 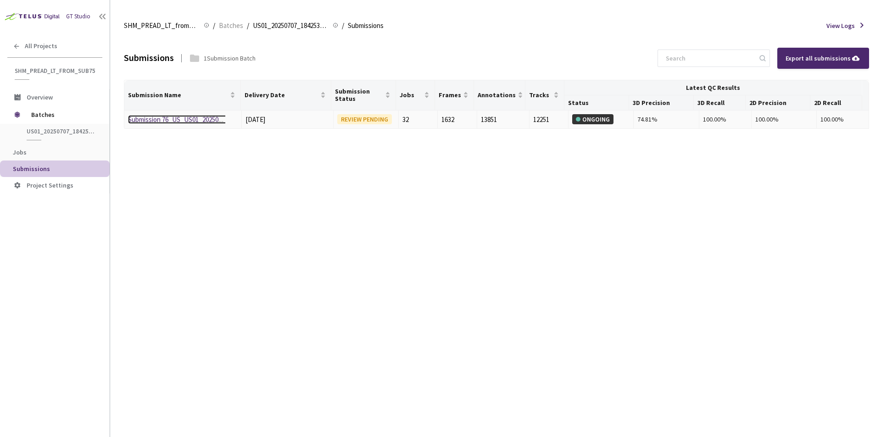 What do you see at coordinates (713, 88) in the screenshot?
I see `th: Latest QC Results` at bounding box center [713, 88].